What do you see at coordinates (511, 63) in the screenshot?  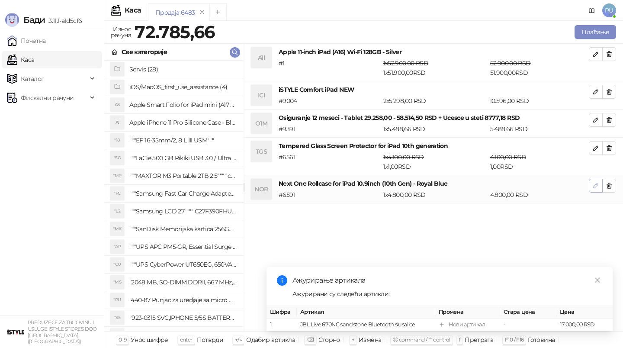 I see `span: 52.900,00 RSD` at bounding box center [511, 63].